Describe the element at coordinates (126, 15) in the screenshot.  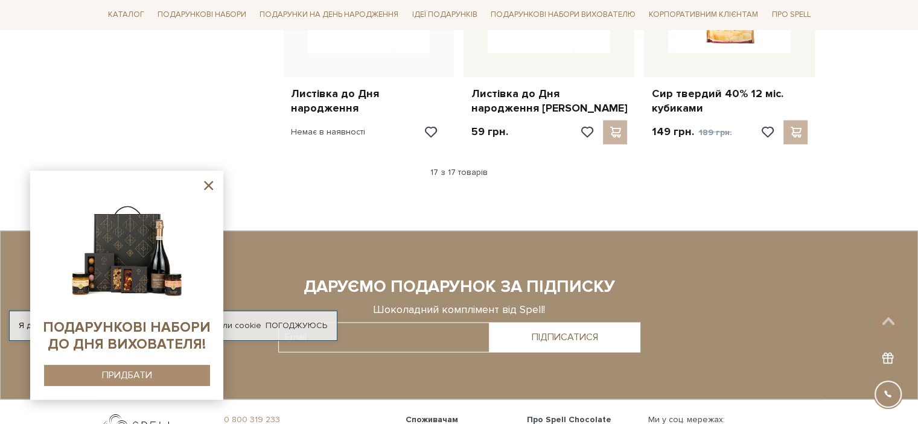
I see `a: Каталог` at that location.